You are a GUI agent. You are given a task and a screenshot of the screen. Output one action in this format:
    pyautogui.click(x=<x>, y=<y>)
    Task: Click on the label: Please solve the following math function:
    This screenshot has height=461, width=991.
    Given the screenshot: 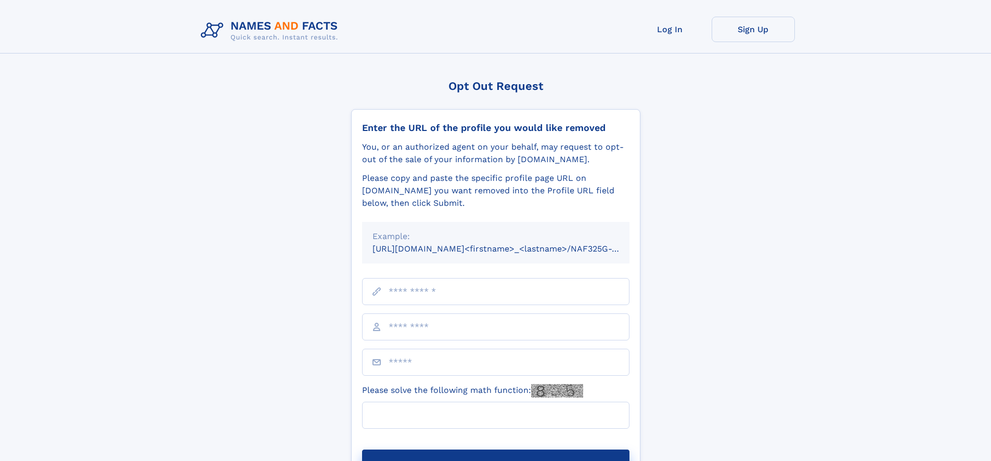 What is the action you would take?
    pyautogui.click(x=472, y=391)
    